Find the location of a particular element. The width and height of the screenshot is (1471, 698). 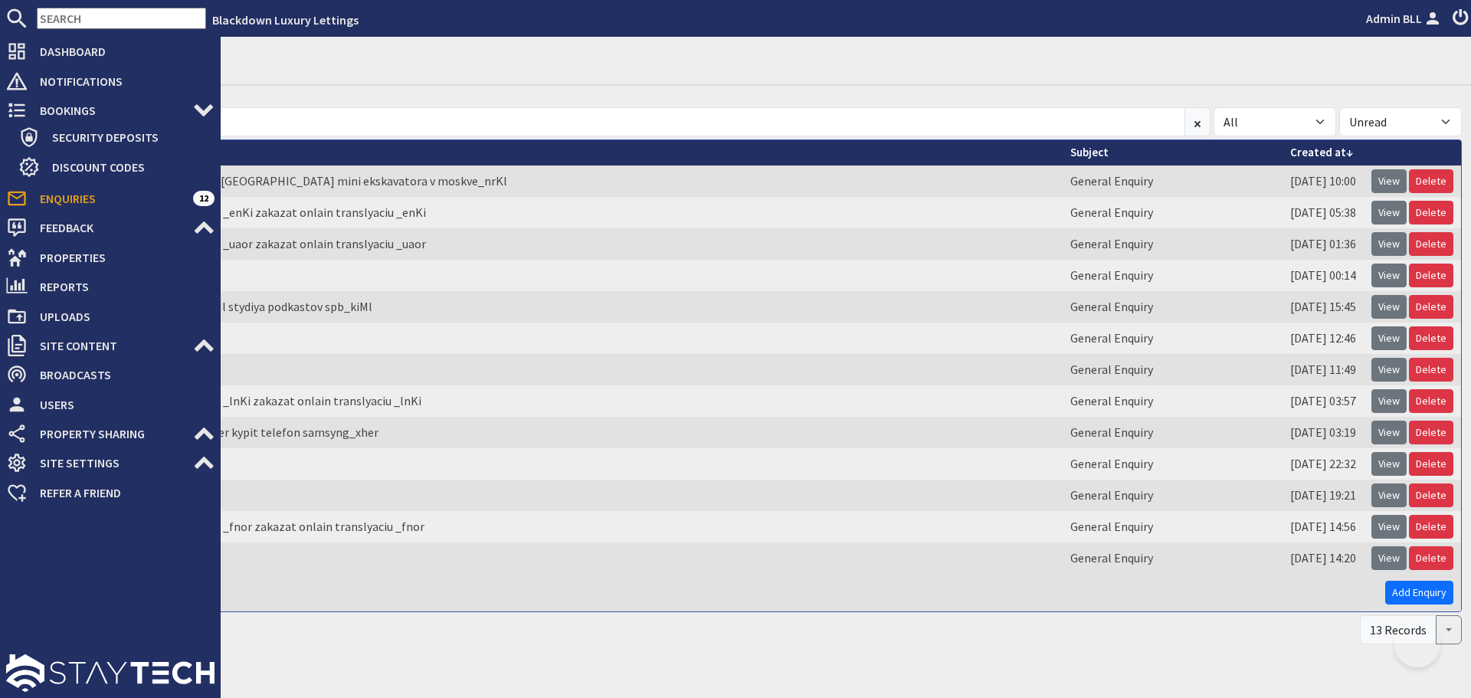

a: Uploads is located at coordinates (110, 316).